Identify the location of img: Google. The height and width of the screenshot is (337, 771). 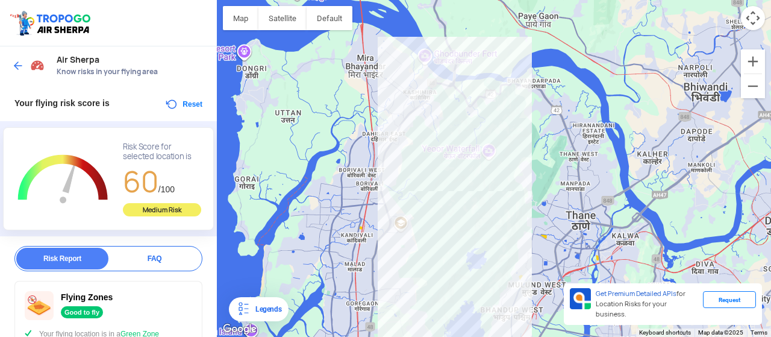
(240, 329).